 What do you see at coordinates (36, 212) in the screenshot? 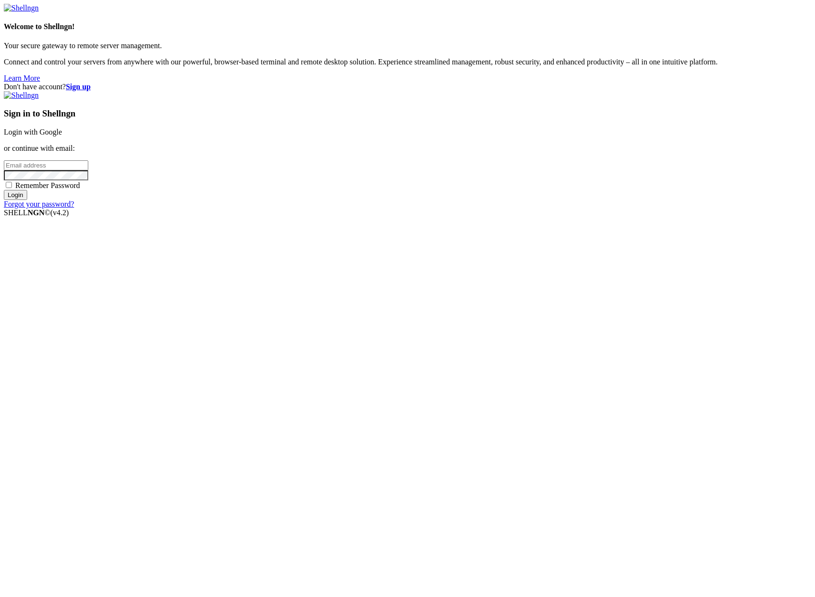
I see `span: SHELL ©` at bounding box center [36, 212].